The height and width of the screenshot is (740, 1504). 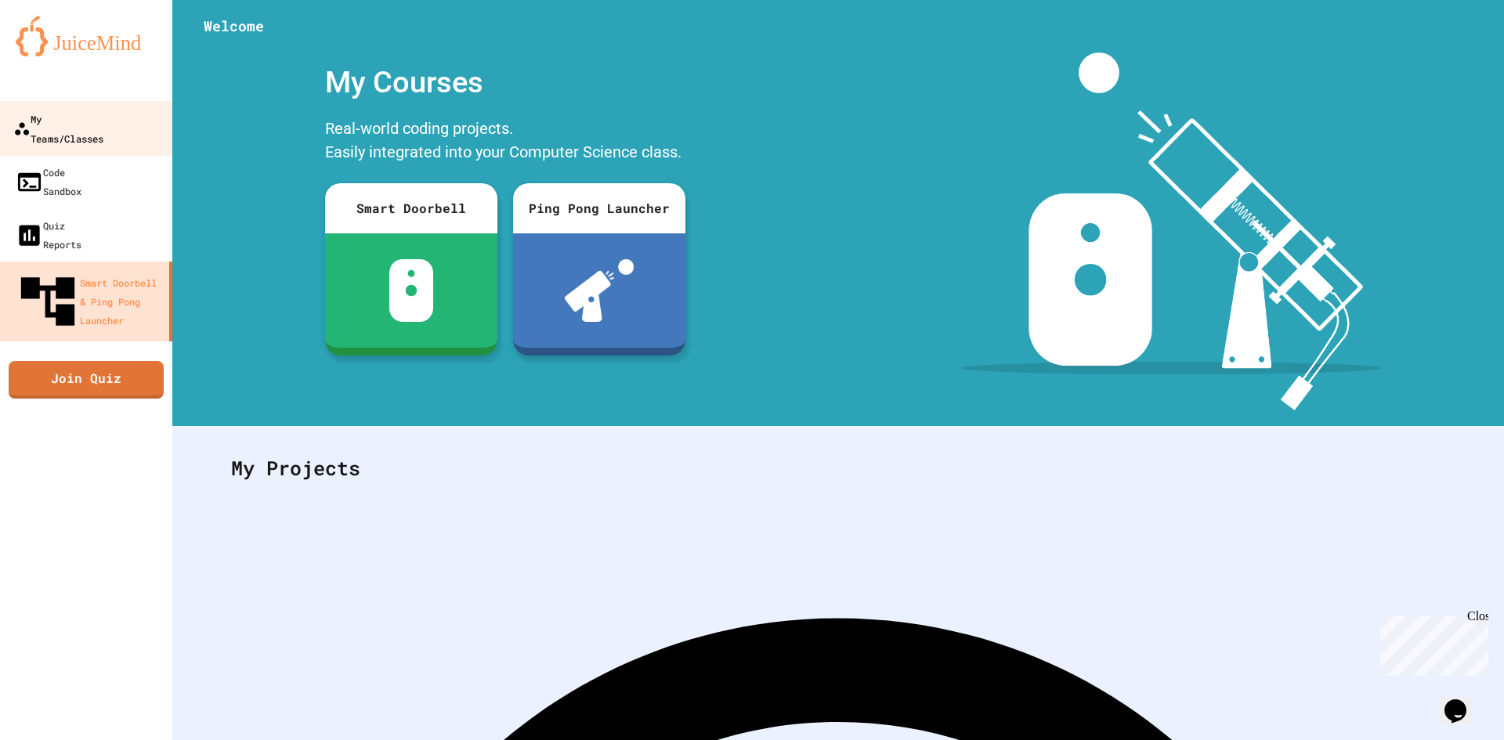 I want to click on div: Chat with us now!Close, so click(x=57, y=52).